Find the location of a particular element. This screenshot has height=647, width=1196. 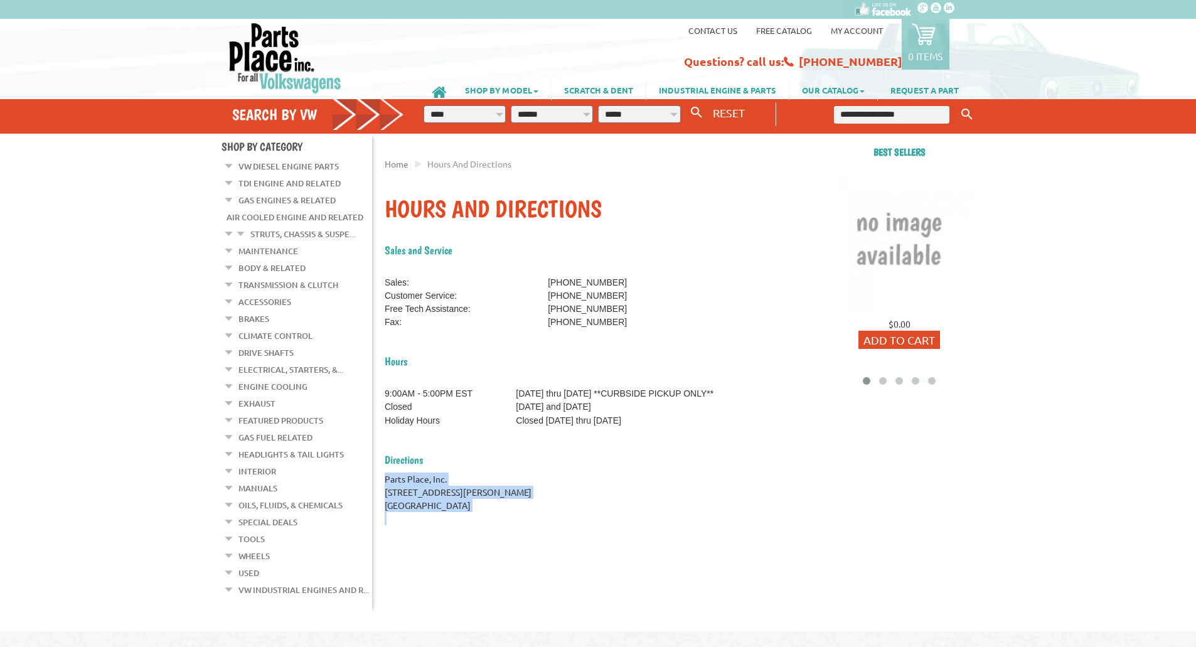

a: TDI Engine and Related is located at coordinates (289, 183).